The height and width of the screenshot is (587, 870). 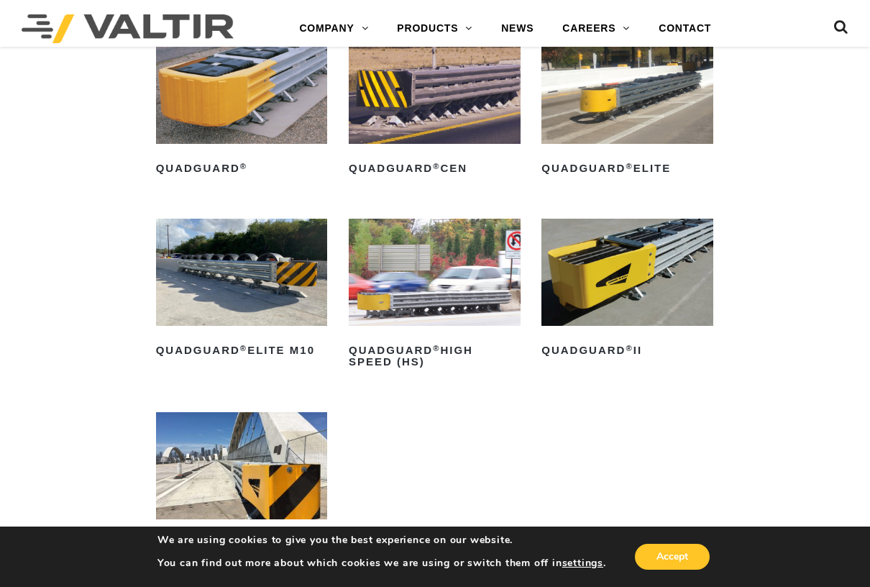 What do you see at coordinates (434, 296) in the screenshot?
I see `a: QuadGuard®High Speed (HS)` at bounding box center [434, 296].